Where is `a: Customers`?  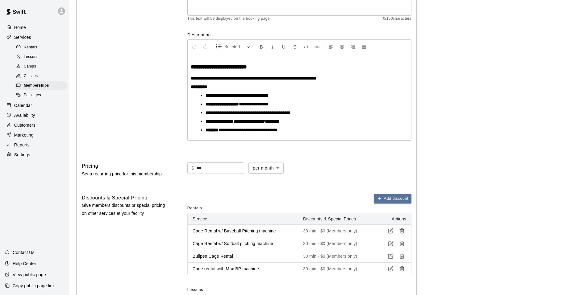 a: Customers is located at coordinates (35, 125).